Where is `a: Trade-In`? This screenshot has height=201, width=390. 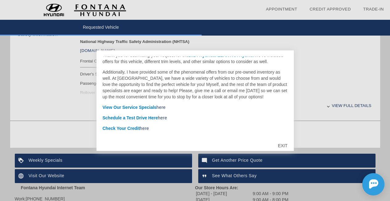 a: Trade-In is located at coordinates (374, 9).